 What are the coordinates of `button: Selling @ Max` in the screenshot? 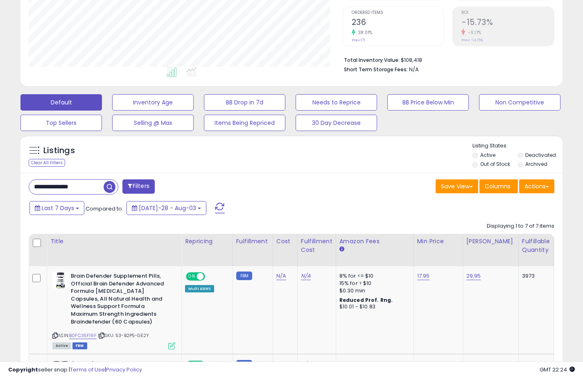 It's located at (153, 123).